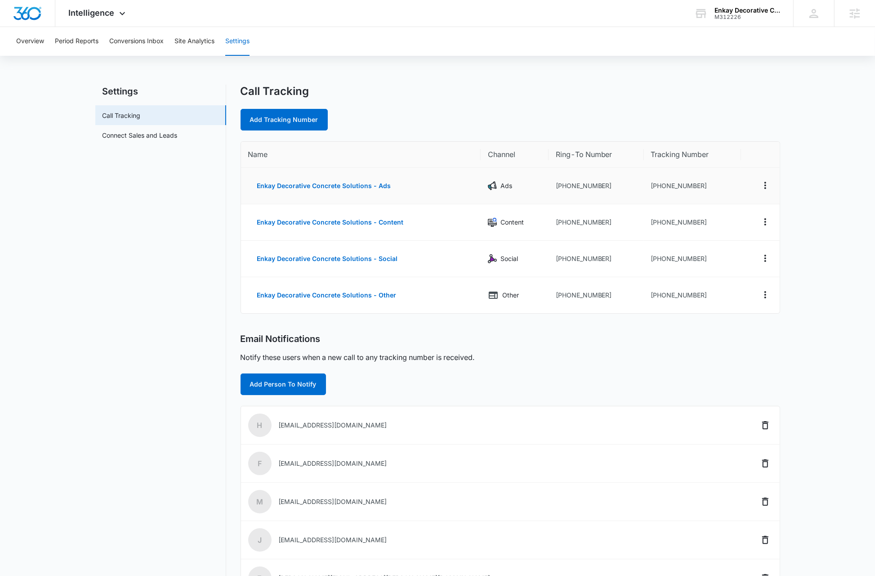 The height and width of the screenshot is (576, 875). Describe the element at coordinates (30, 41) in the screenshot. I see `button: Overview` at that location.